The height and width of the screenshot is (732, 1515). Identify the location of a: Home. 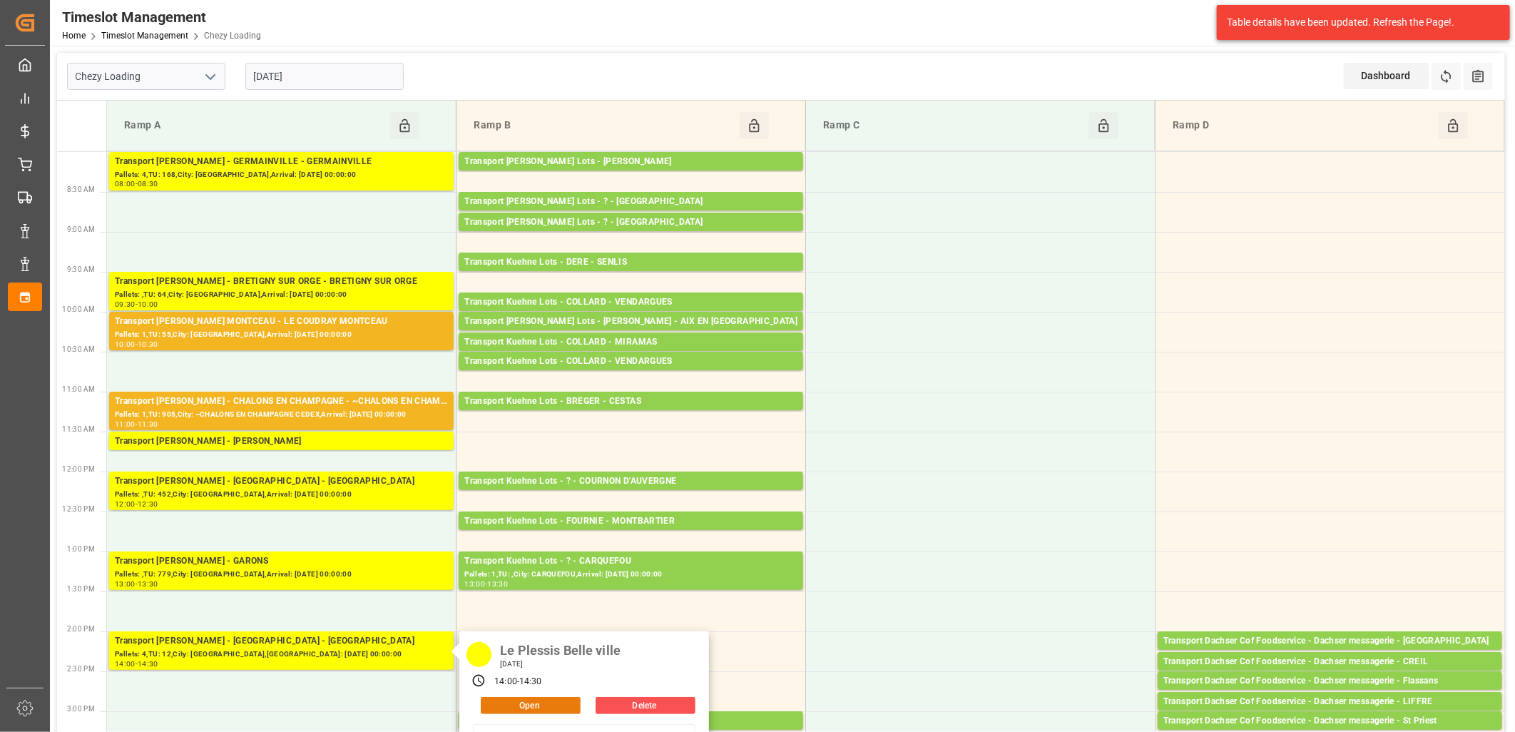
(73, 36).